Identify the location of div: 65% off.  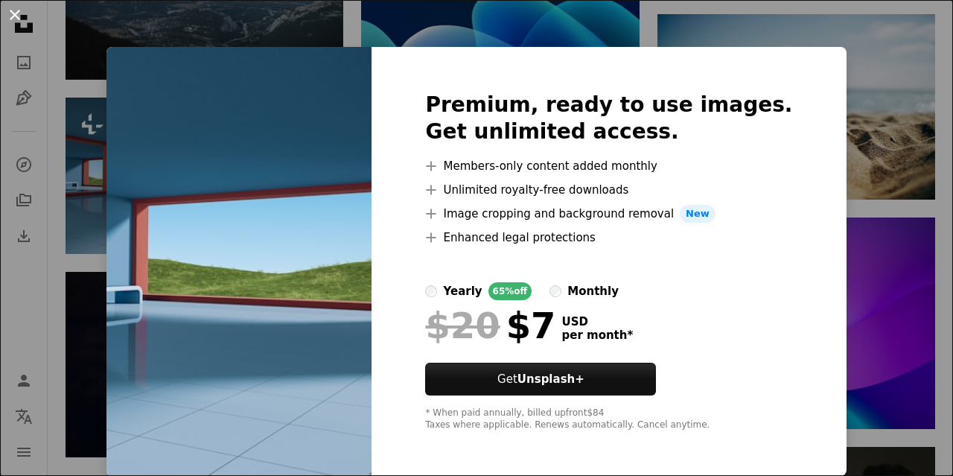
(510, 291).